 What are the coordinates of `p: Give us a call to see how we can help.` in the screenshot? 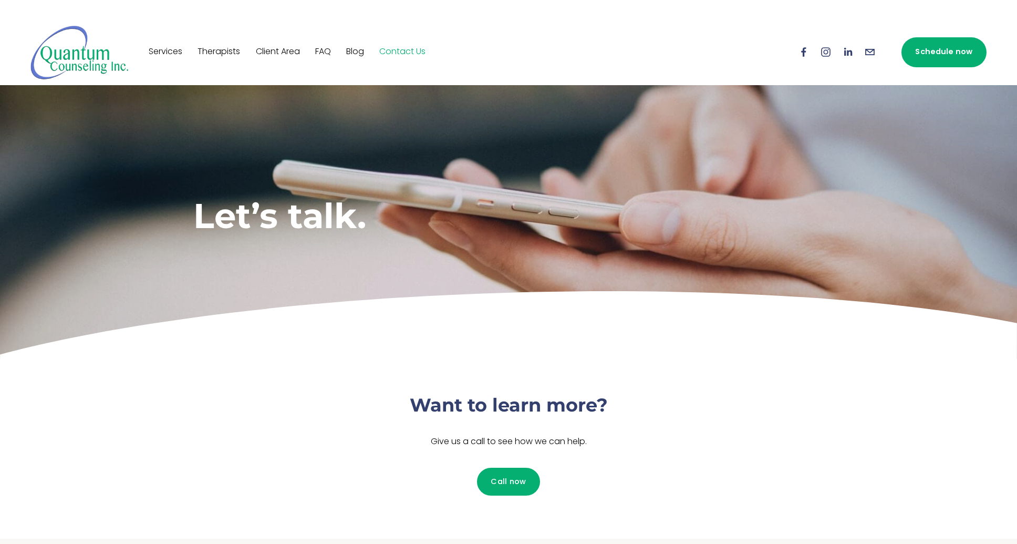 It's located at (509, 442).